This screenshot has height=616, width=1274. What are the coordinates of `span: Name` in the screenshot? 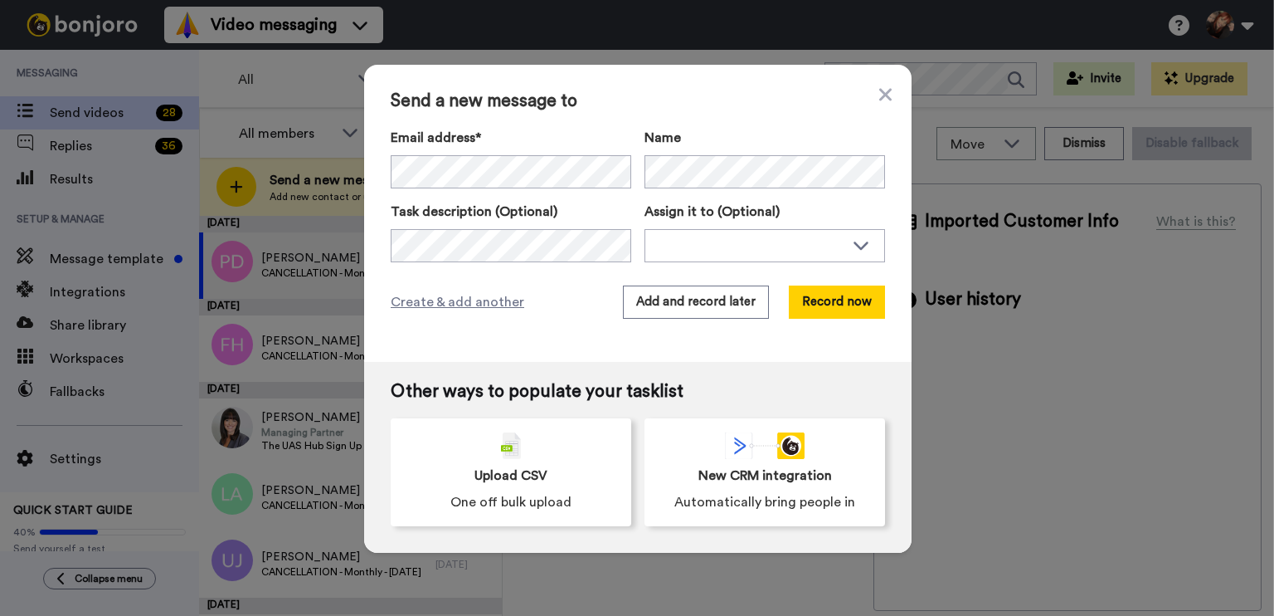 It's located at (663, 138).